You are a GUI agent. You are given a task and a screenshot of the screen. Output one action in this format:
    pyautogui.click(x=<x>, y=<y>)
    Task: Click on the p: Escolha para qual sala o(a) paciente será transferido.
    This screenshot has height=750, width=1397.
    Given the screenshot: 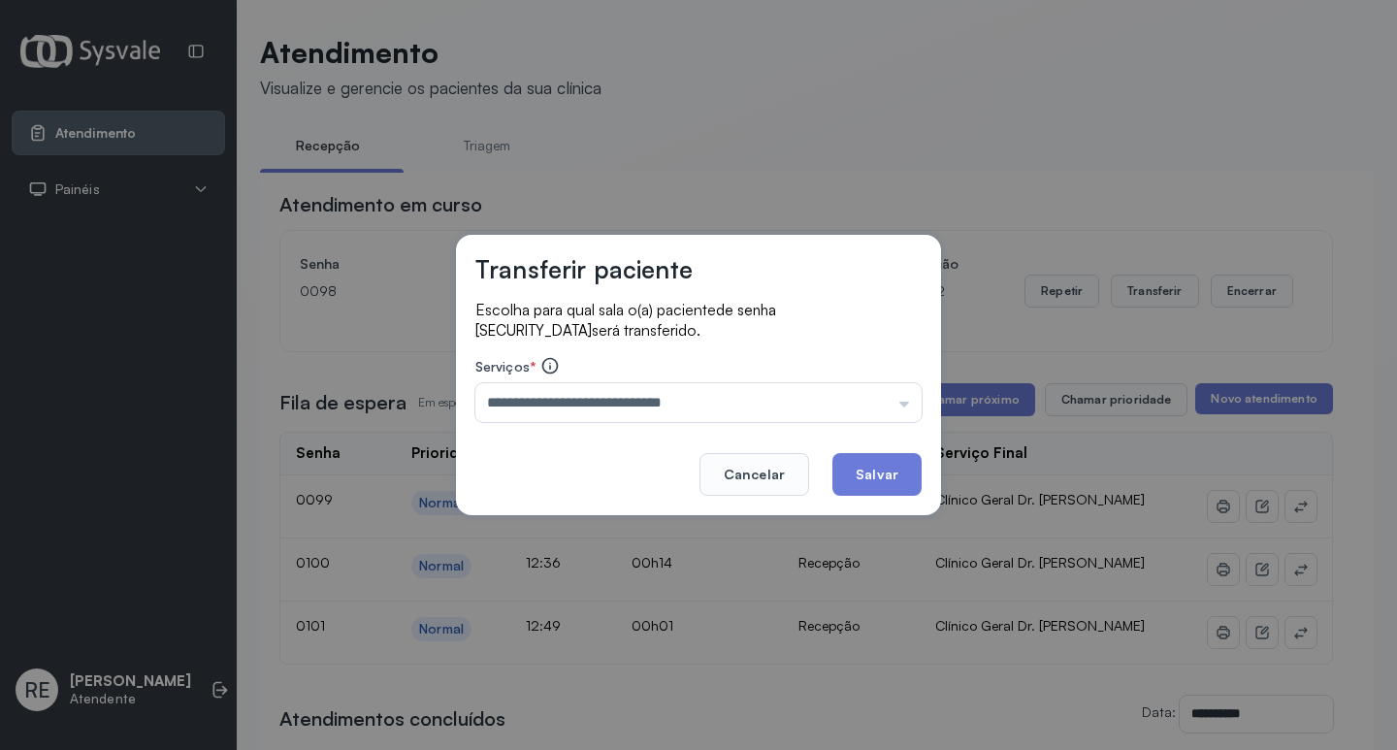 What is the action you would take?
    pyautogui.click(x=699, y=320)
    